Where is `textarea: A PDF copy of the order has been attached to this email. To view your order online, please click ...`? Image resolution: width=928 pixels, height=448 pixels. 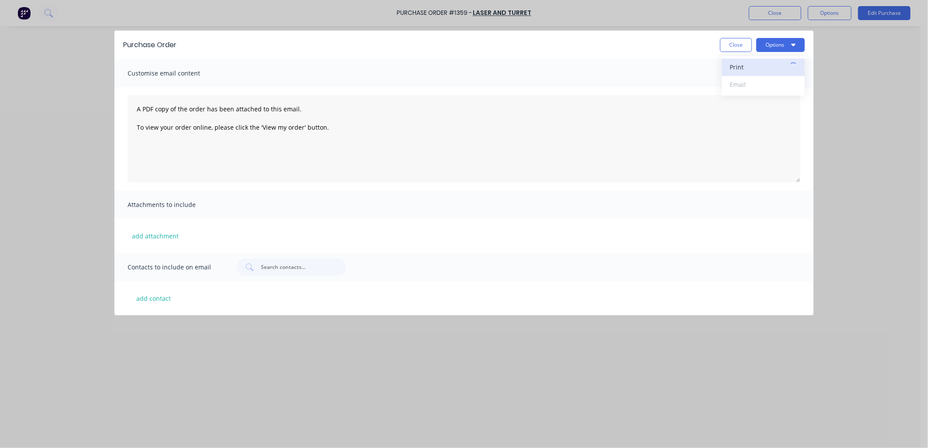 textarea: A PDF copy of the order has been attached to this email. To view your order online, please click ... is located at coordinates (464, 139).